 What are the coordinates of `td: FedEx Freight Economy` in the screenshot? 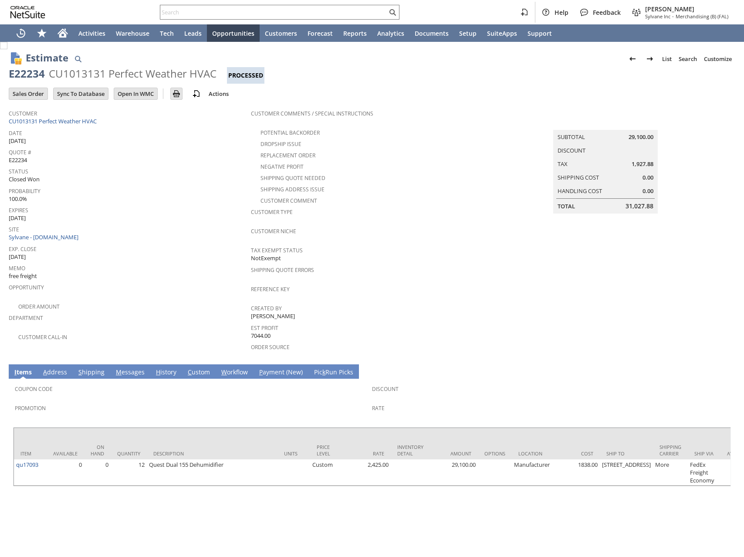 It's located at (704, 472).